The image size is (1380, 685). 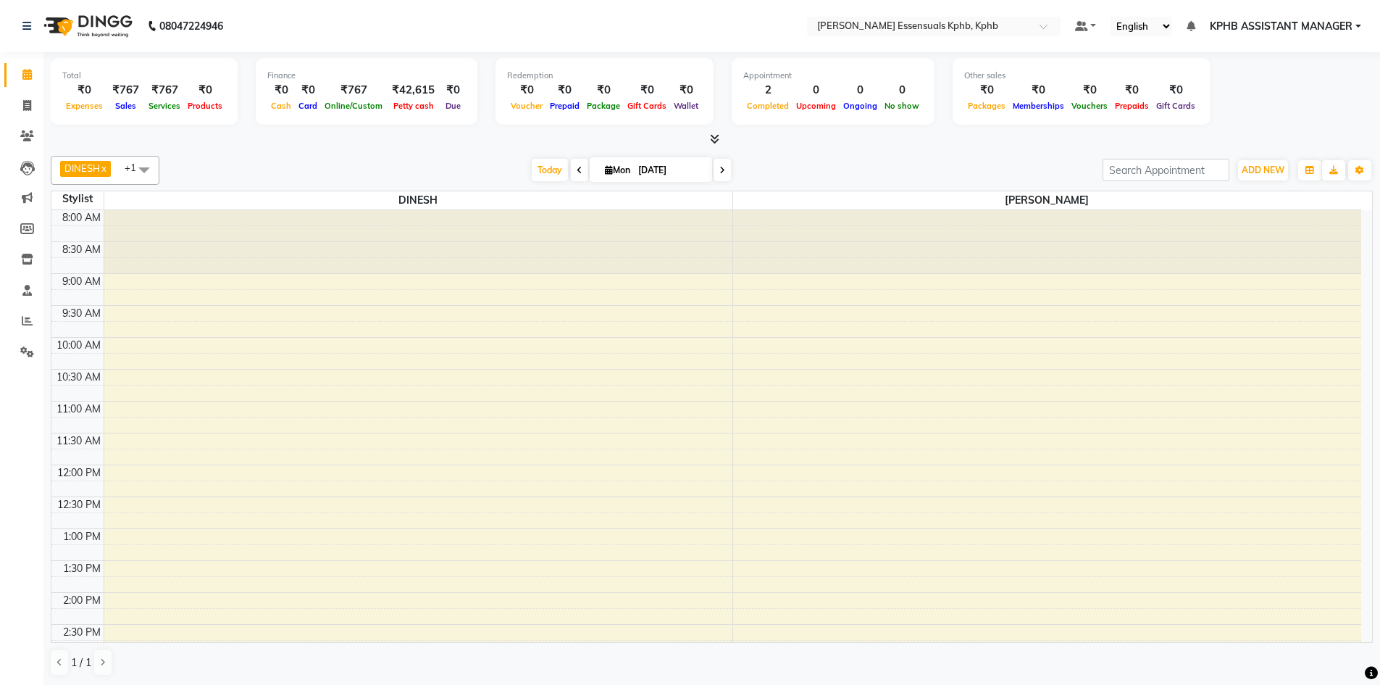 What do you see at coordinates (413, 90) in the screenshot?
I see `div: ₹42,615` at bounding box center [413, 90].